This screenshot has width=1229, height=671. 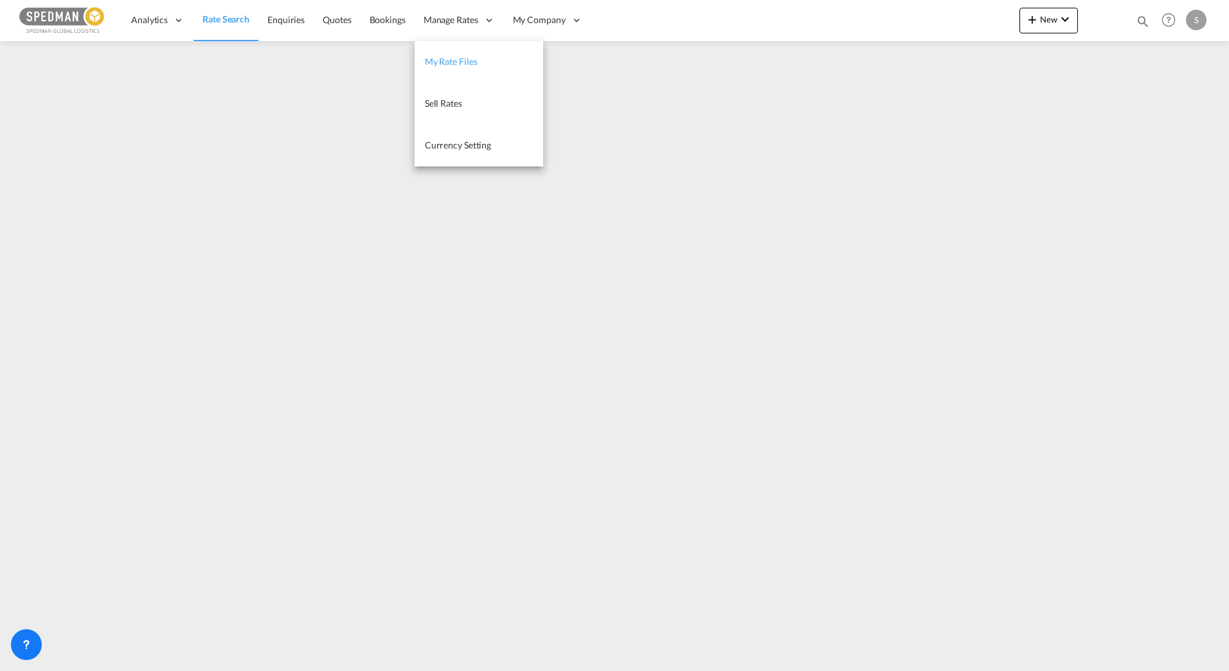 What do you see at coordinates (149, 20) in the screenshot?
I see `span: Analytics` at bounding box center [149, 20].